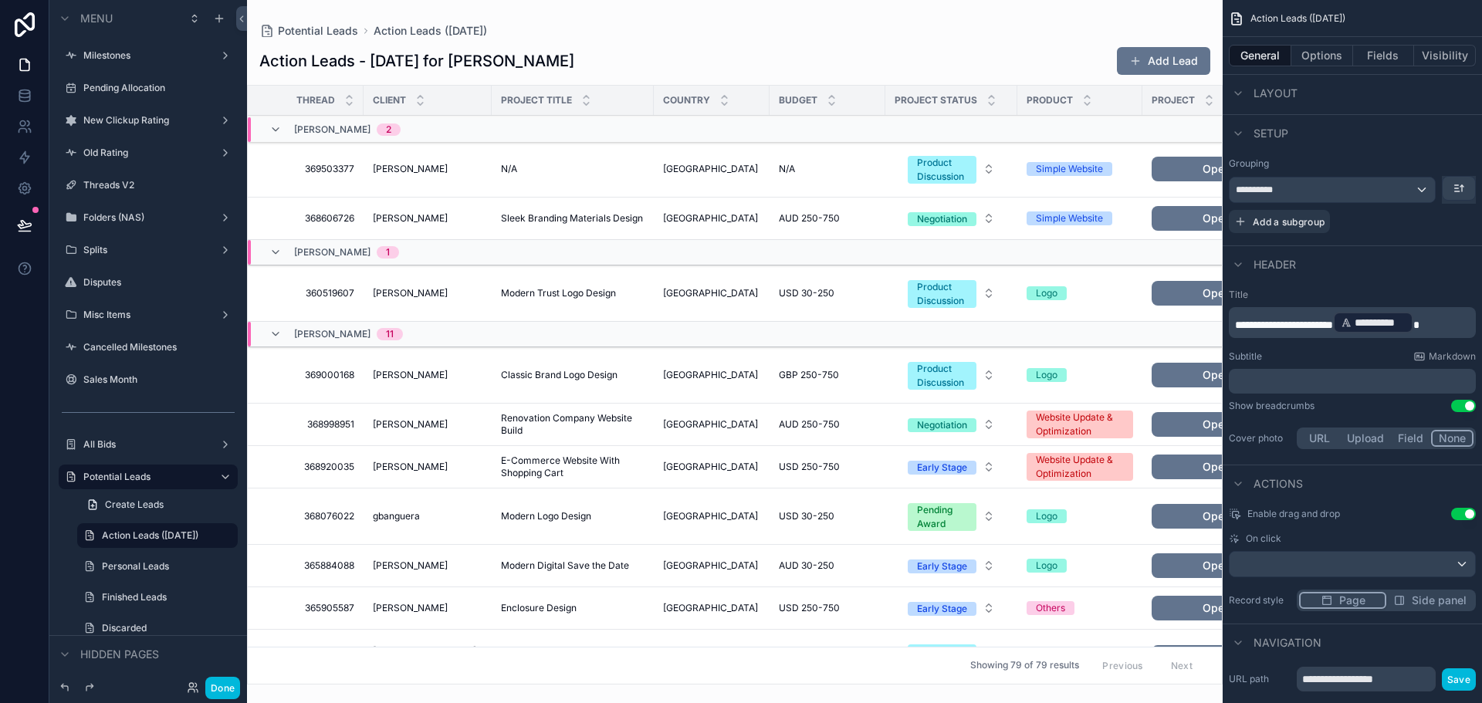  What do you see at coordinates (827, 467) in the screenshot?
I see `a: USD 250-750` at bounding box center [827, 467].